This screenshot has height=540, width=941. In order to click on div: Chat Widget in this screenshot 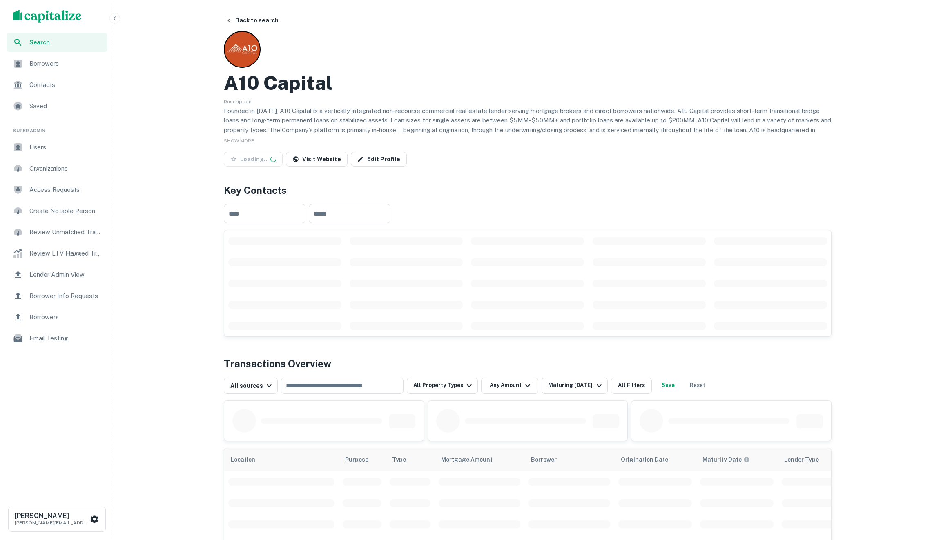, I will do `click(921, 495)`.